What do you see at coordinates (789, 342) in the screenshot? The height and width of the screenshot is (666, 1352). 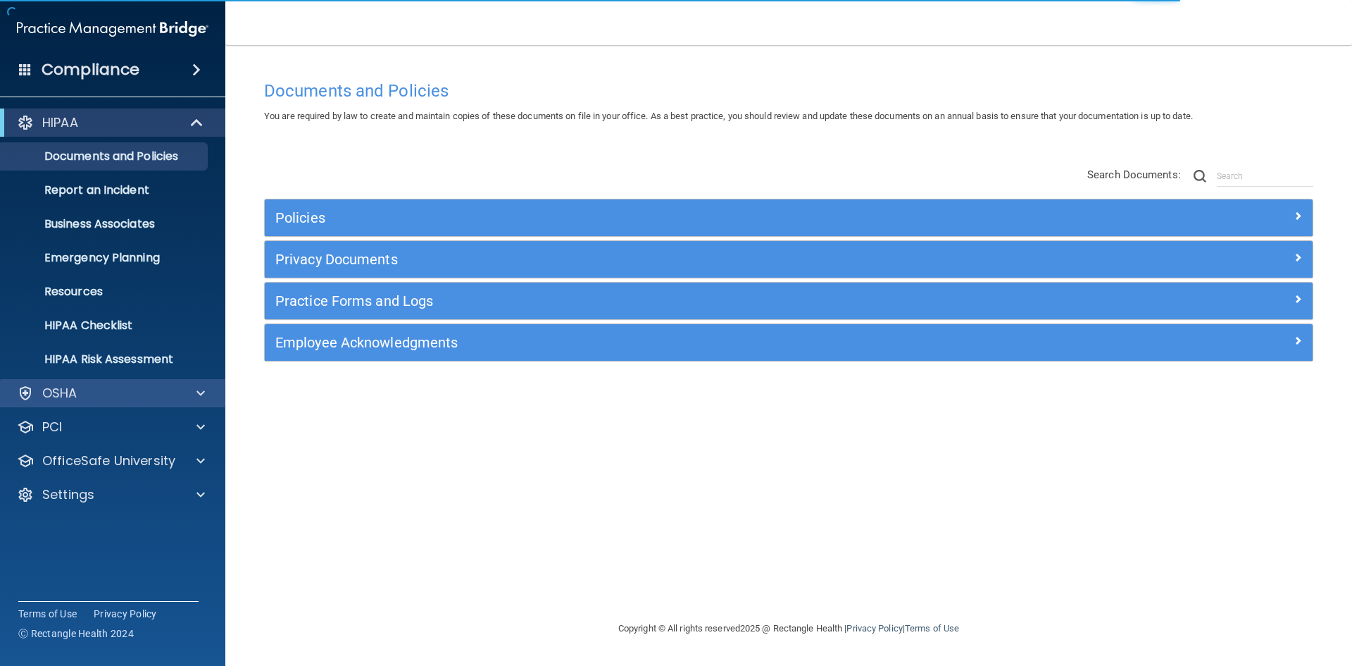 I see `a: Employee Acknowledgments` at bounding box center [789, 342].